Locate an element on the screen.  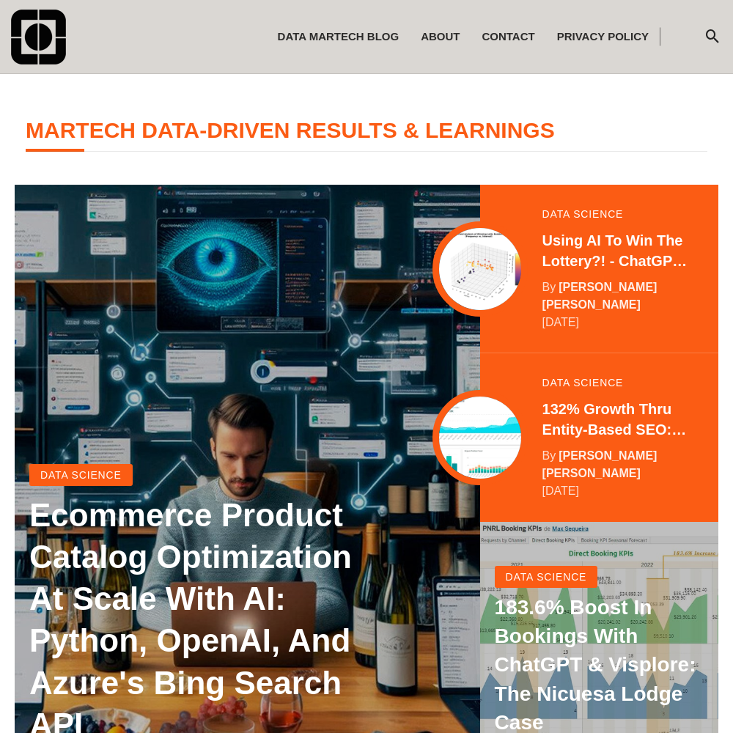
a: Using AI to Win the Lottery?! - ChatGPT for Informed, Adaptable Decision-Making is located at coordinates (616, 251).